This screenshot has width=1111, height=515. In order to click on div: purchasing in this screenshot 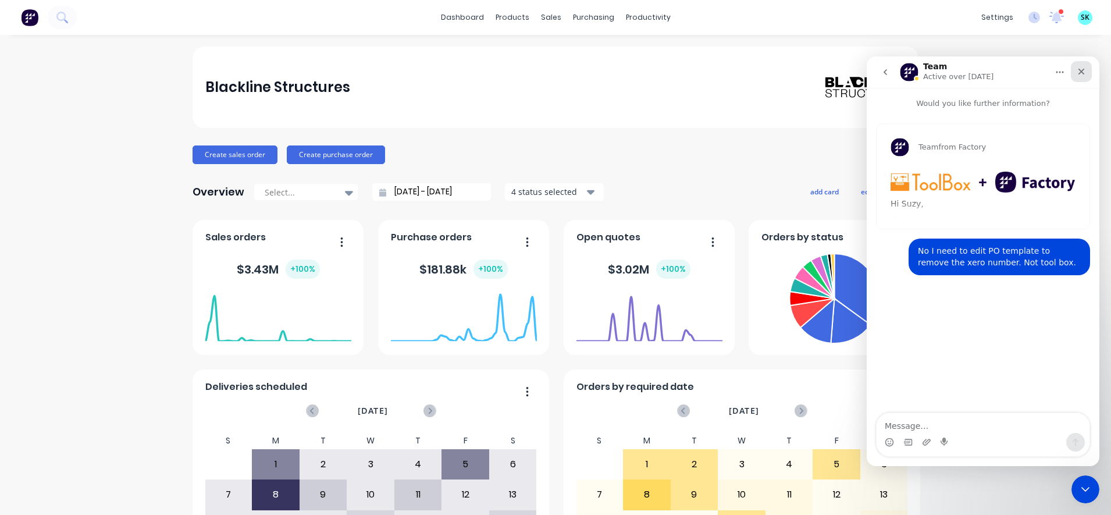, I will do `click(593, 17)`.